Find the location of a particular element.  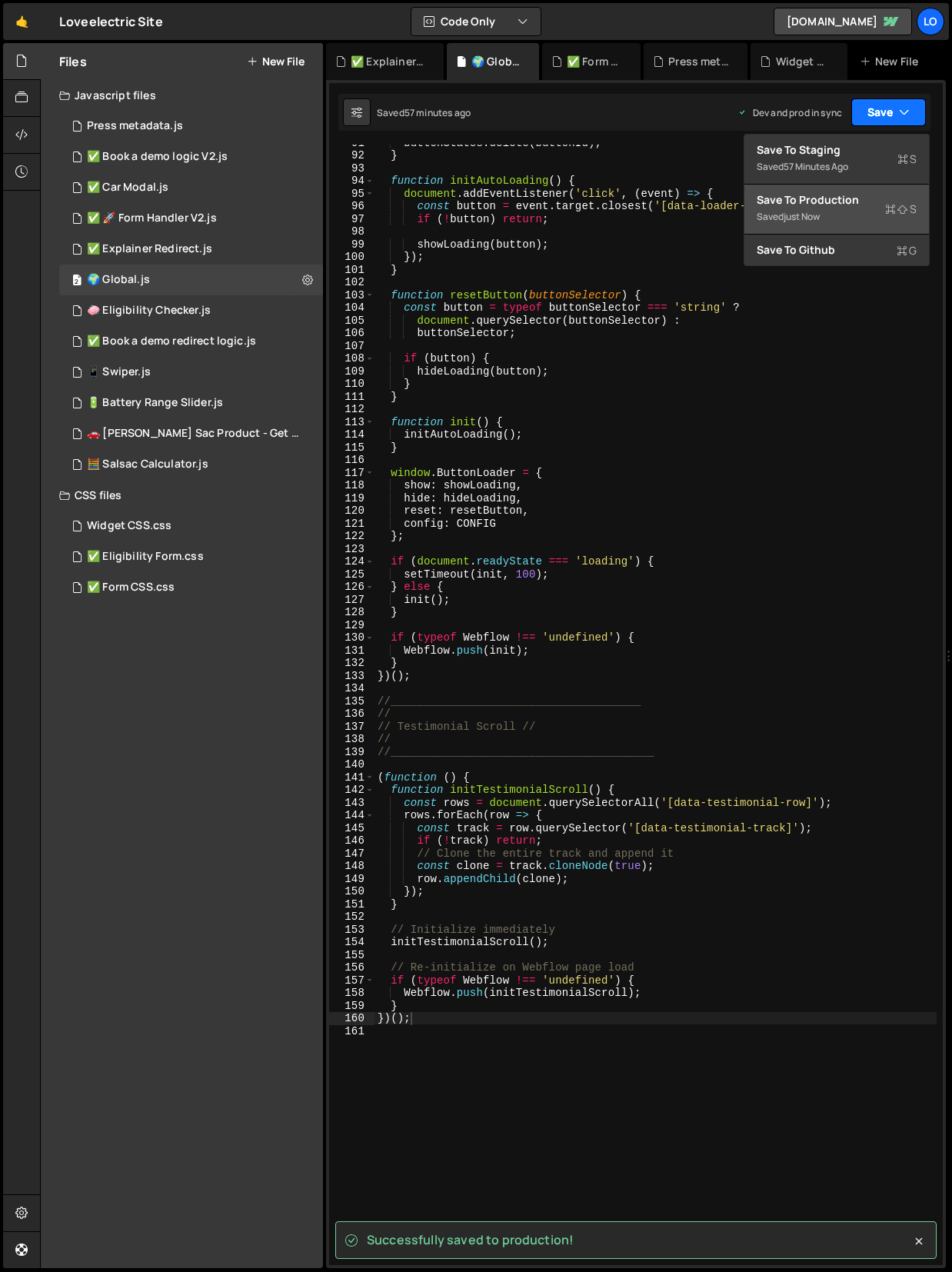

div: 8014/41995.js is located at coordinates (191, 187).